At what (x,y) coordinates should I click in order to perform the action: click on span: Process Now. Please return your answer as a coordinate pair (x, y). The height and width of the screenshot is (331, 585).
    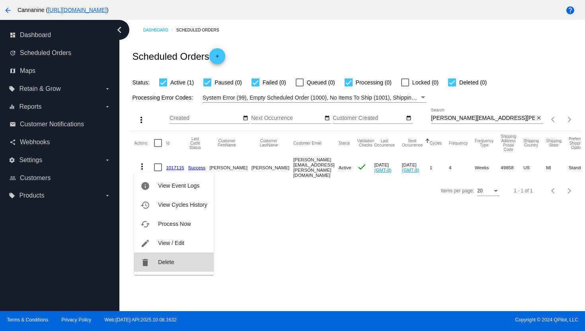
    Looking at the image, I should click on (174, 224).